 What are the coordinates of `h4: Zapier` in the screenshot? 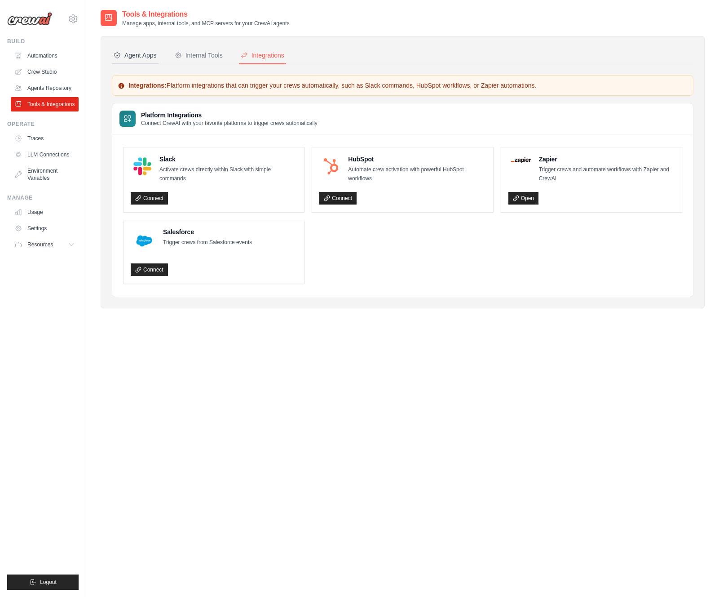 It's located at (607, 159).